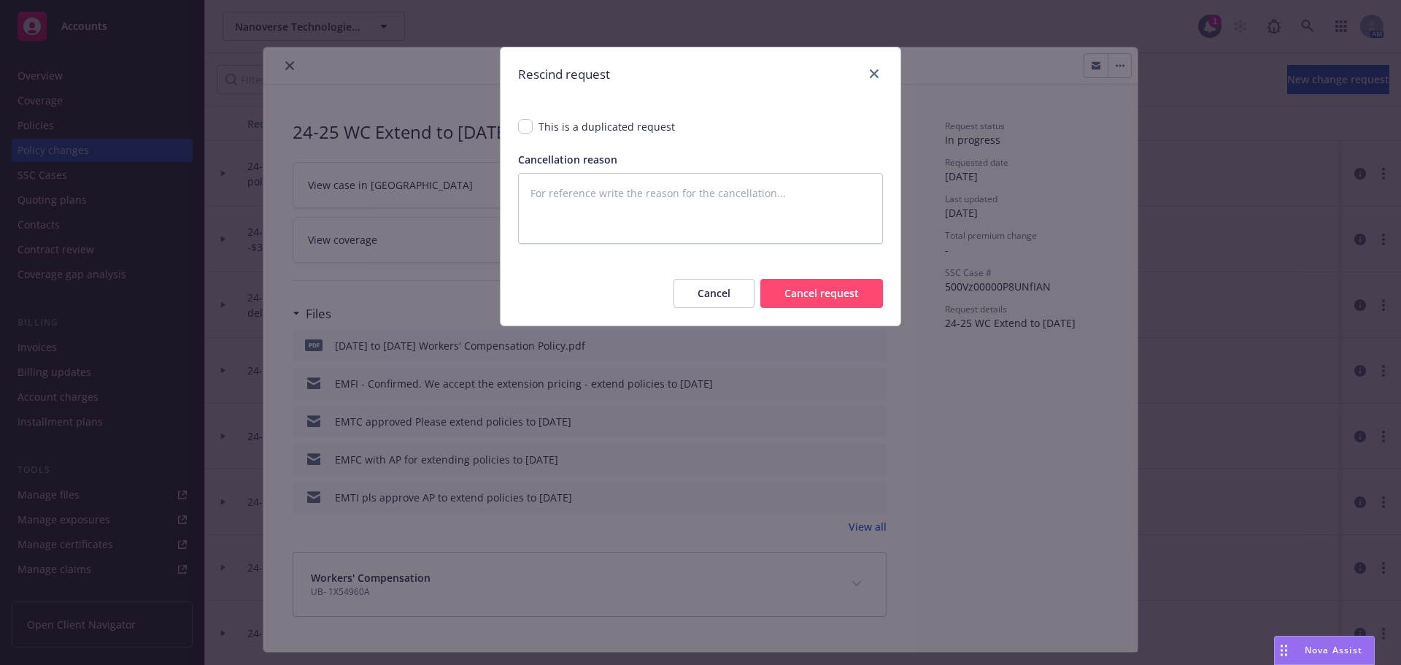 The width and height of the screenshot is (1401, 665). What do you see at coordinates (714, 293) in the screenshot?
I see `button: Cancel` at bounding box center [714, 293].